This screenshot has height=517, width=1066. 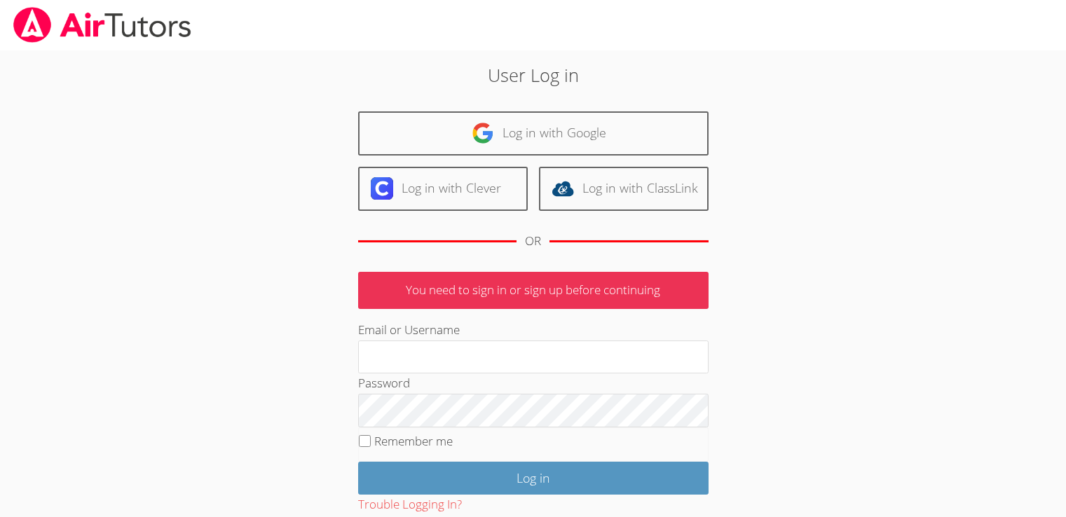 I want to click on button: Trouble Logging In?, so click(x=410, y=505).